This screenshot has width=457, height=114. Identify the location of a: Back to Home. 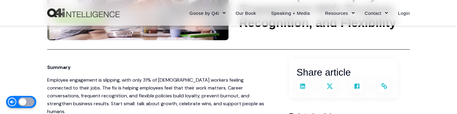
(83, 13).